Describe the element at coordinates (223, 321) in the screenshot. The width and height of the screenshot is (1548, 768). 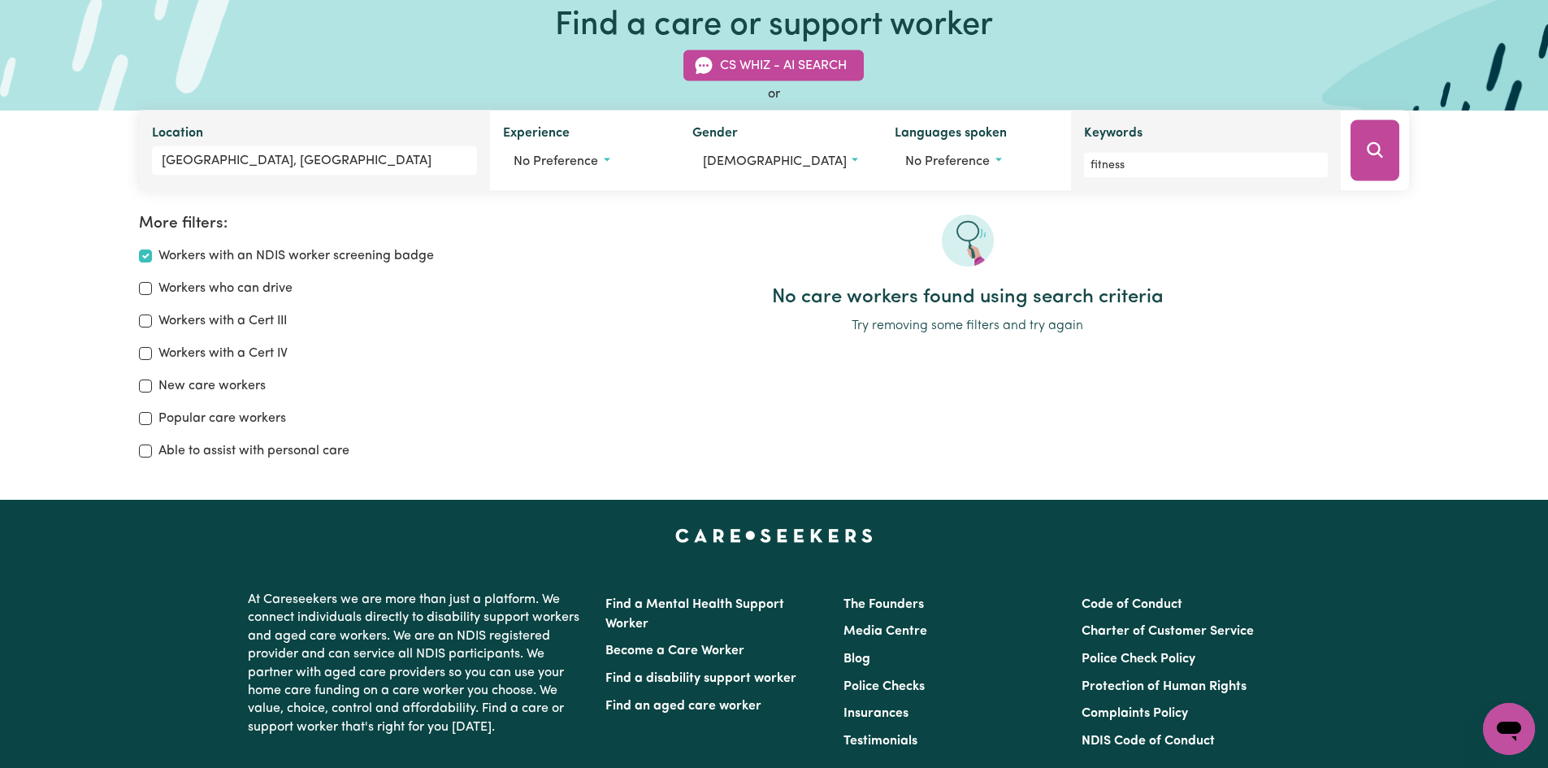
I see `label: Workers with a Cert III` at that location.